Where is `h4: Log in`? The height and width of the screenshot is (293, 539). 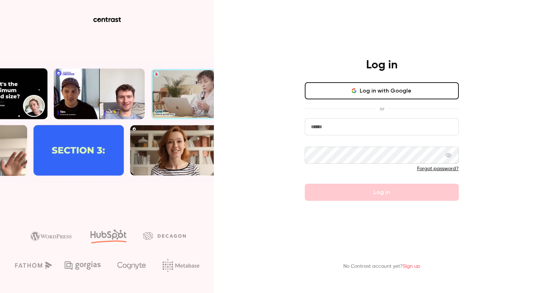 h4: Log in is located at coordinates (382, 65).